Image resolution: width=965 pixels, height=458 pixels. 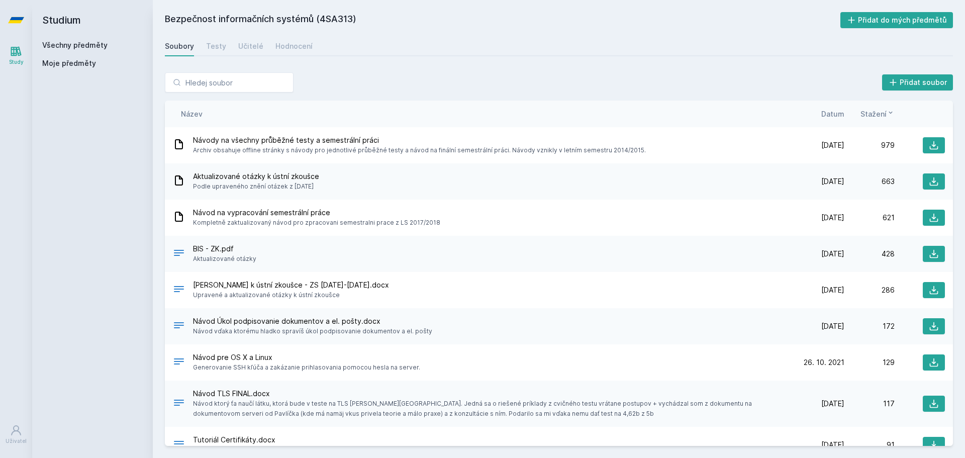 I want to click on span: Návod TLS FINAL.docx, so click(x=492, y=394).